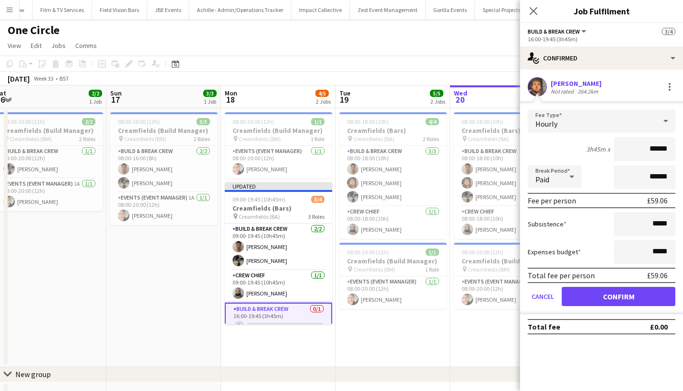  I want to click on div: Updated09:00-19:45 (10h45m)3/4Creamfields (Bars) Creamfields (BA)3 RolesBuild & Break Crew2/209:0..., so click(278, 253).